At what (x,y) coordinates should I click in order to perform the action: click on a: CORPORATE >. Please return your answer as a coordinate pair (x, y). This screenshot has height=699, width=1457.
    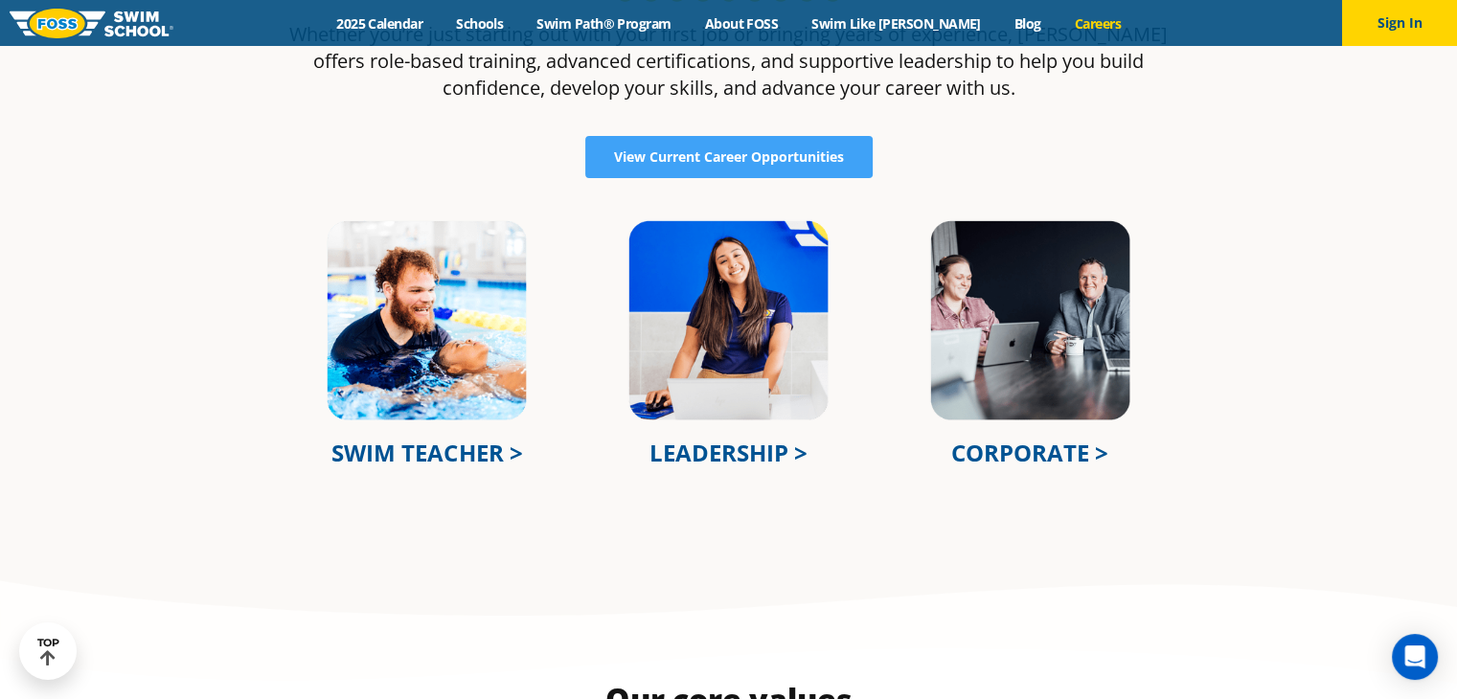
    Looking at the image, I should click on (1030, 452).